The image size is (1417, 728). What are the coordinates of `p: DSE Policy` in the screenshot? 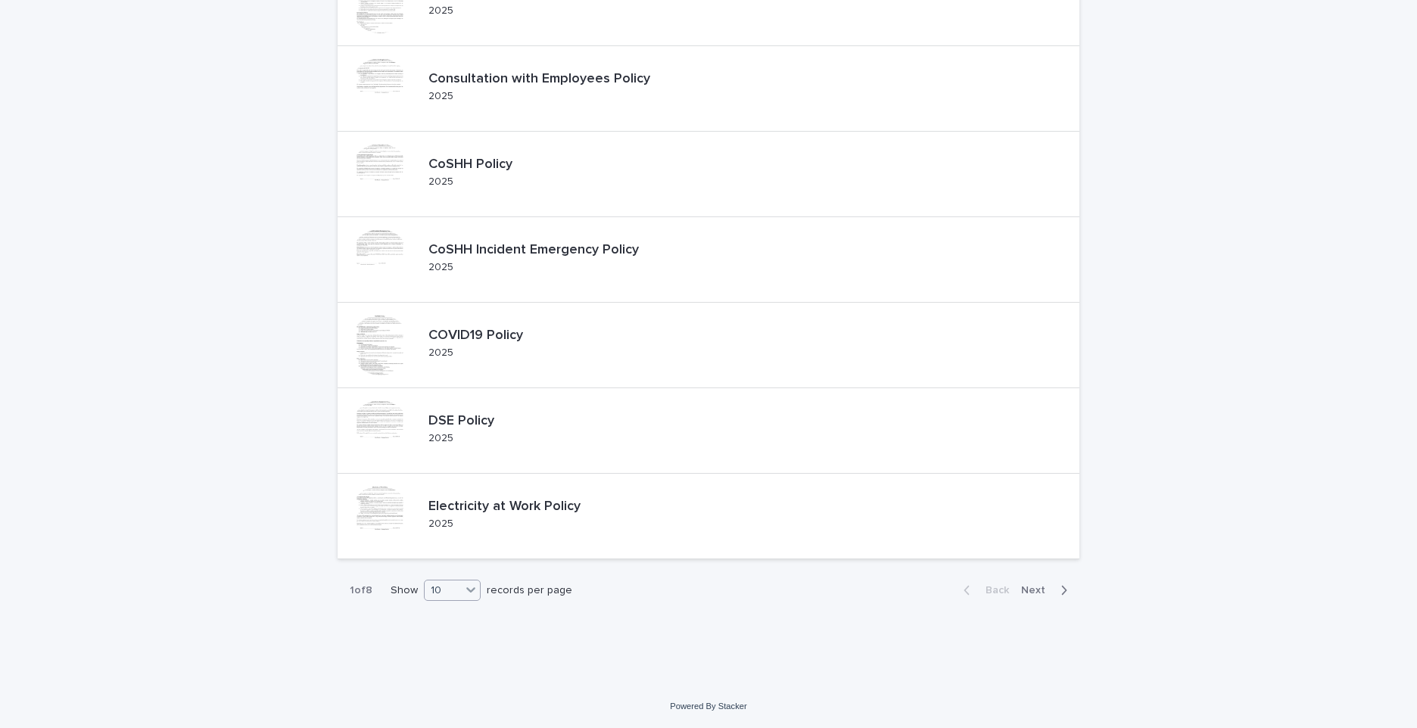 It's located at (474, 422).